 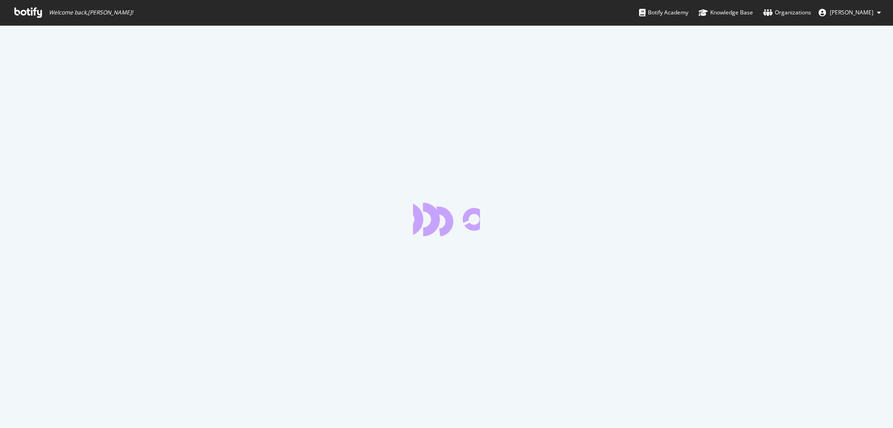 What do you see at coordinates (447, 219) in the screenshot?
I see `div: animation` at bounding box center [447, 219].